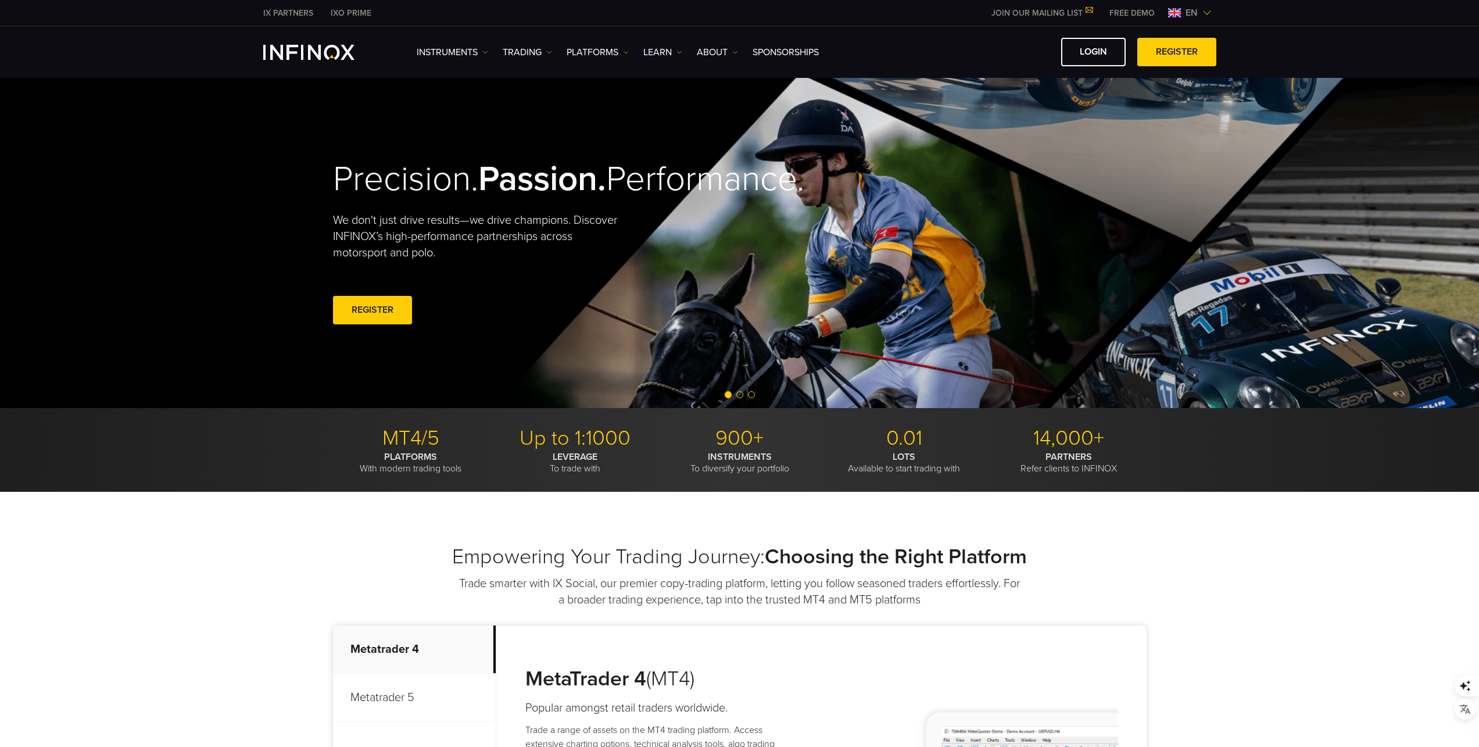 The width and height of the screenshot is (1479, 747). What do you see at coordinates (1068, 462) in the screenshot?
I see `p: Refer clients to INFINOX` at bounding box center [1068, 462].